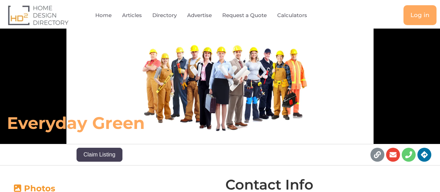 The image size is (440, 192). I want to click on a: Articles, so click(132, 15).